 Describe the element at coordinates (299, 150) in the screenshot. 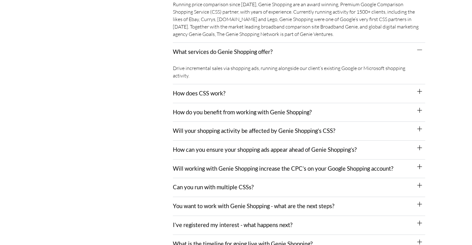

I see `div: How can you ensure your shopping ads appear ahead of Genie Shopping’s?` at that location.